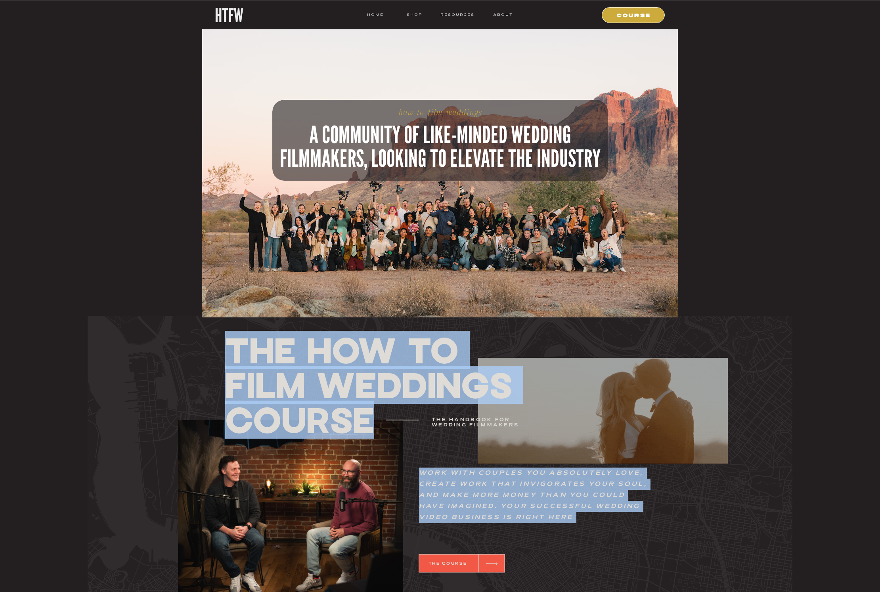 Image resolution: width=880 pixels, height=592 pixels. Describe the element at coordinates (414, 15) in the screenshot. I see `nav: shop` at that location.